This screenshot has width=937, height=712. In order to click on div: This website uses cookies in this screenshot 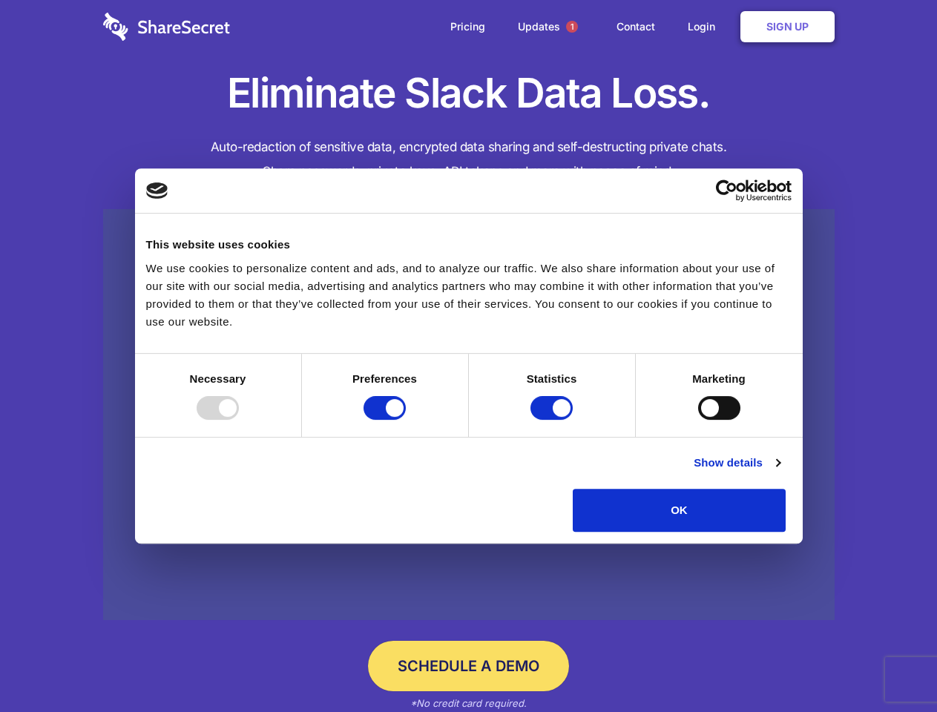, I will do `click(469, 245)`.